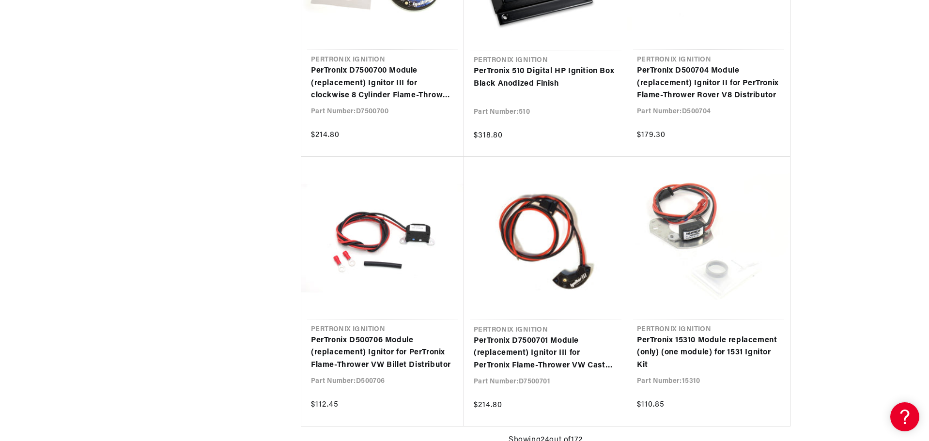 The height and width of the screenshot is (441, 929). What do you see at coordinates (383, 353) in the screenshot?
I see `a: PerTronix D500706 Module (replacement) Ignitor for PerTronix Flame-Thrower VW Billet Distributor` at bounding box center [383, 353].